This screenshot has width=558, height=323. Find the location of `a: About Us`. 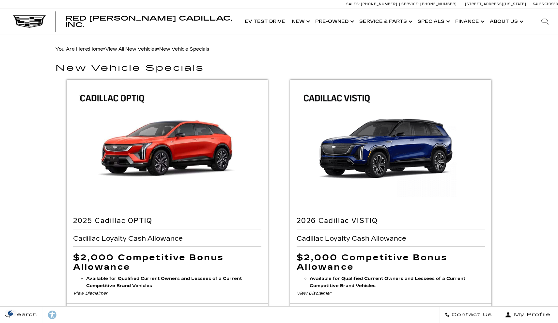

a: About Us is located at coordinates (506, 22).